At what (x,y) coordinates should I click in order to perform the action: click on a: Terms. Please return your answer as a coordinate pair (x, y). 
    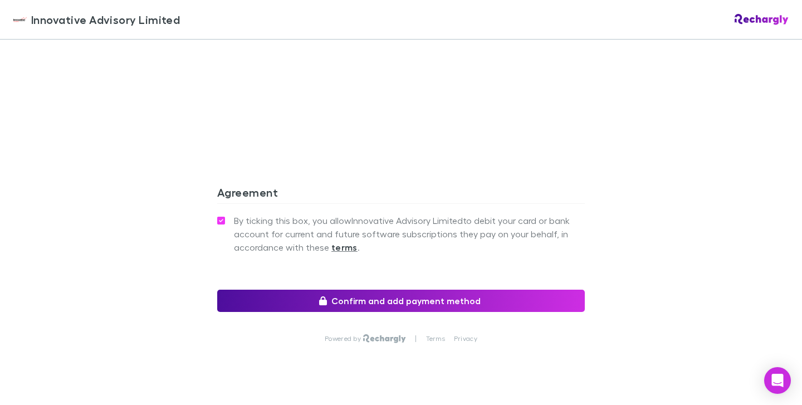
    Looking at the image, I should click on (436, 339).